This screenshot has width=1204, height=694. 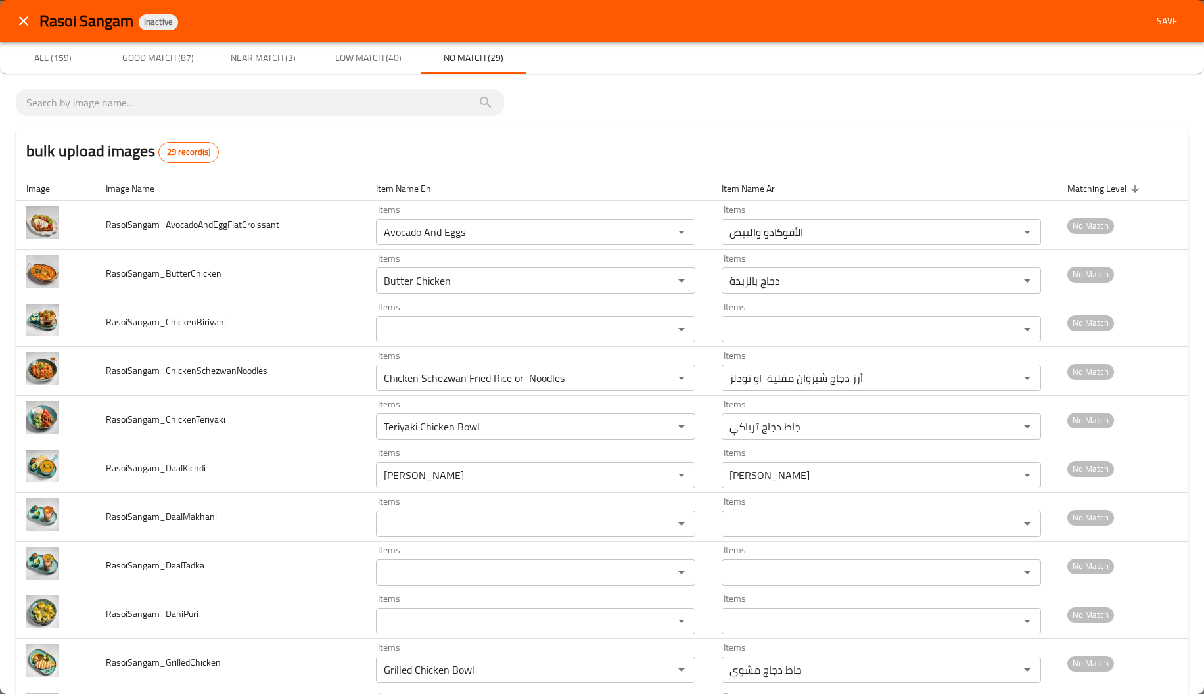 What do you see at coordinates (158, 22) in the screenshot?
I see `span: Inactive` at bounding box center [158, 22].